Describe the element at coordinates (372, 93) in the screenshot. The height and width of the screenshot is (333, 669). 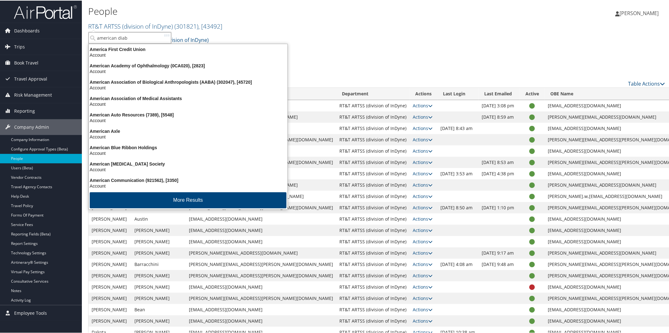
I see `th: Department: activate to sort column ascending` at that location.